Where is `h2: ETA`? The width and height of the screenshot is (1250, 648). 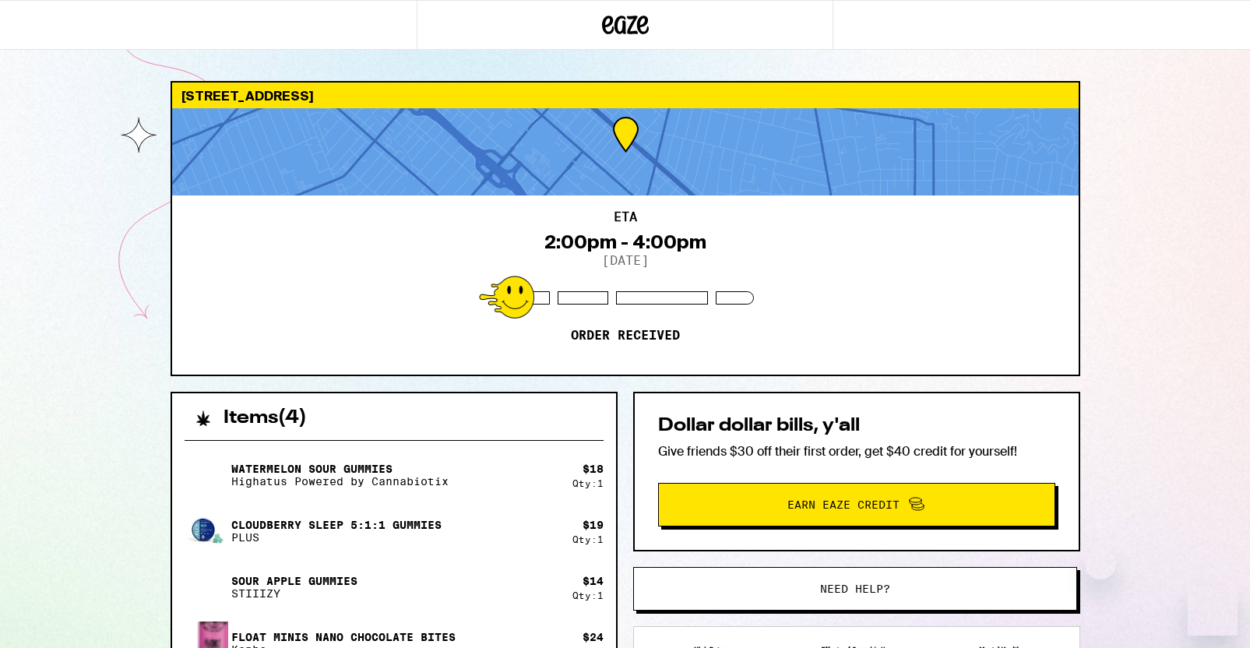
h2: ETA is located at coordinates (625, 217).